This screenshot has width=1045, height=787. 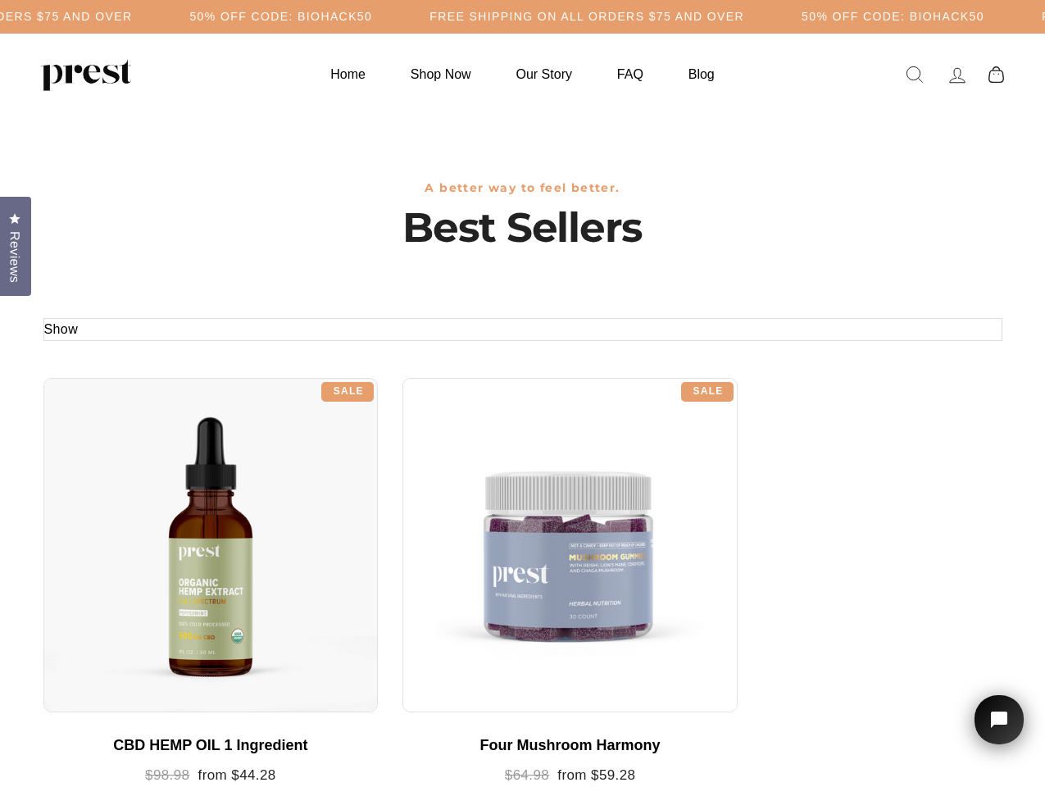 What do you see at coordinates (86, 75) in the screenshot?
I see `img: PREST ORGANICS` at bounding box center [86, 75].